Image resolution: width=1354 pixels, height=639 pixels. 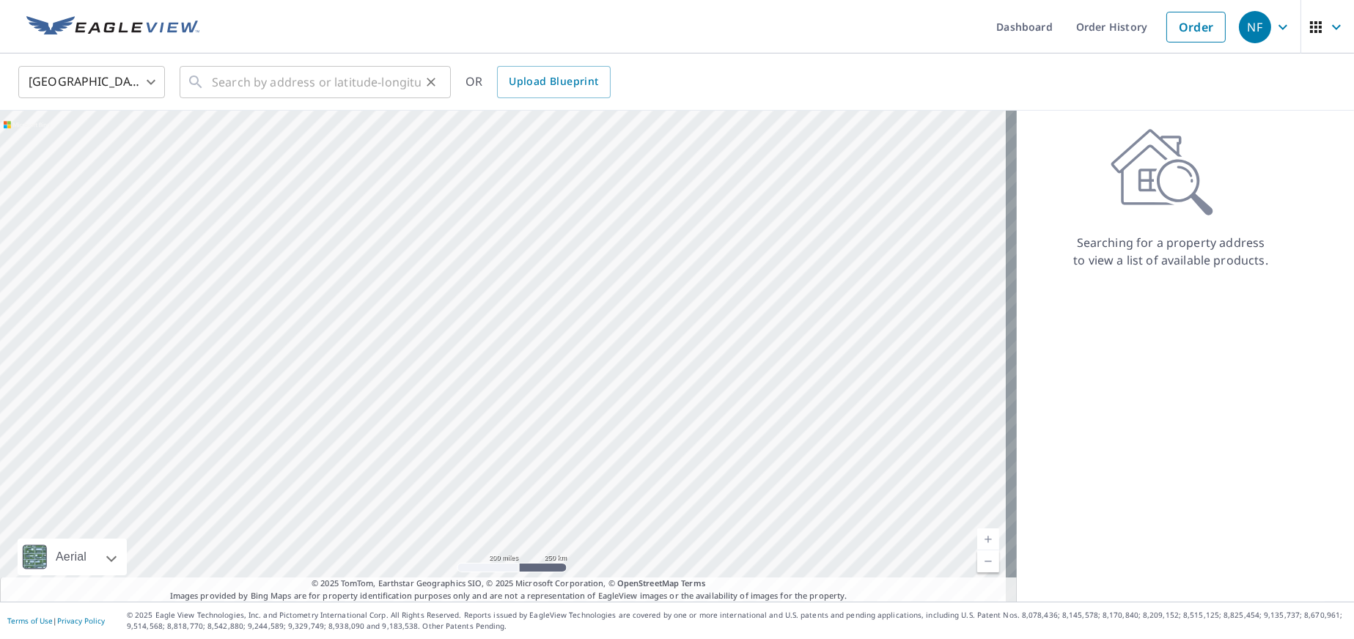 I want to click on a: Terms, so click(x=693, y=583).